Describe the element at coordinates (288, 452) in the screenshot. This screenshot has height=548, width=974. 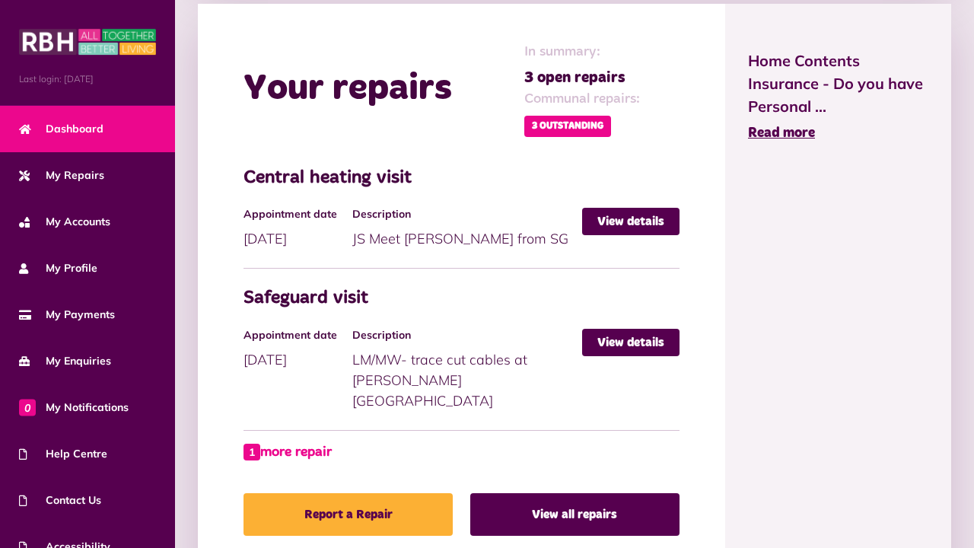
I see `a: 1 more repair` at that location.